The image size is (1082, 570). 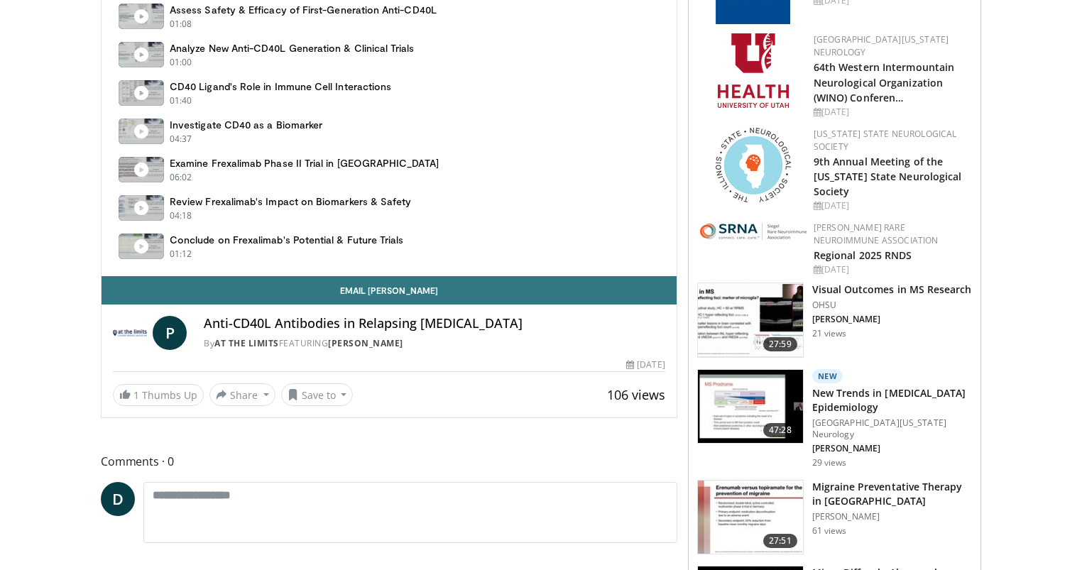 What do you see at coordinates (892, 290) in the screenshot?
I see `h3: Visual Outcomes in MS Research` at bounding box center [892, 290].